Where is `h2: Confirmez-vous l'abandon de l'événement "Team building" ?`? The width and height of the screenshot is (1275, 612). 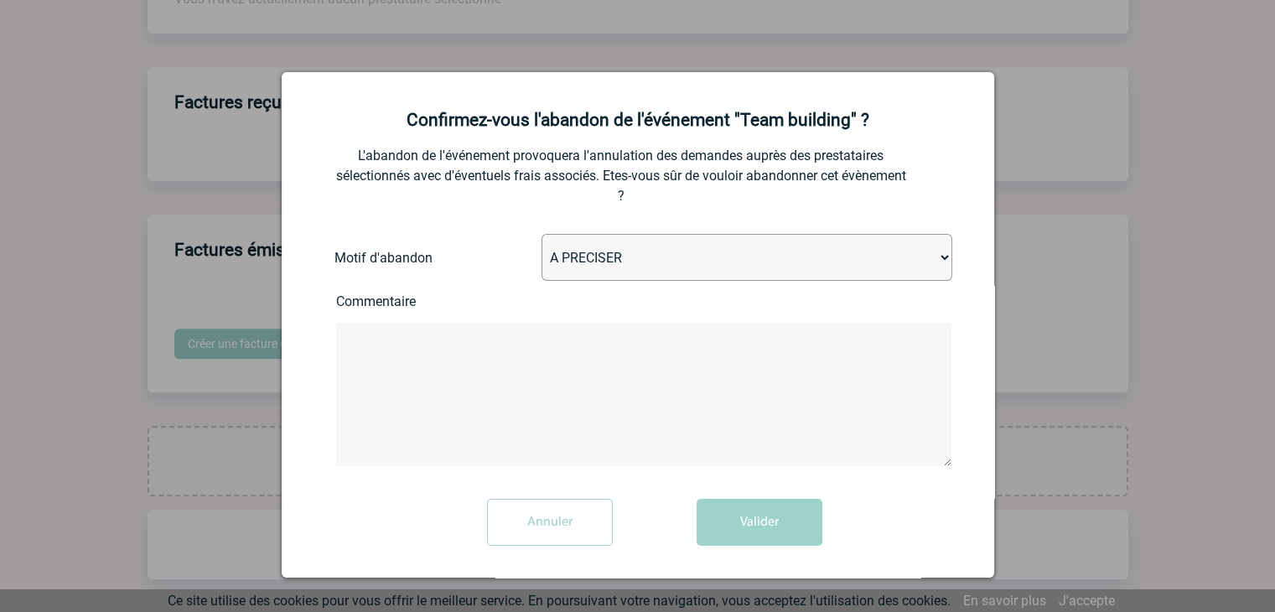
h2: Confirmez-vous l'abandon de l'événement "Team building" ? is located at coordinates (638, 120).